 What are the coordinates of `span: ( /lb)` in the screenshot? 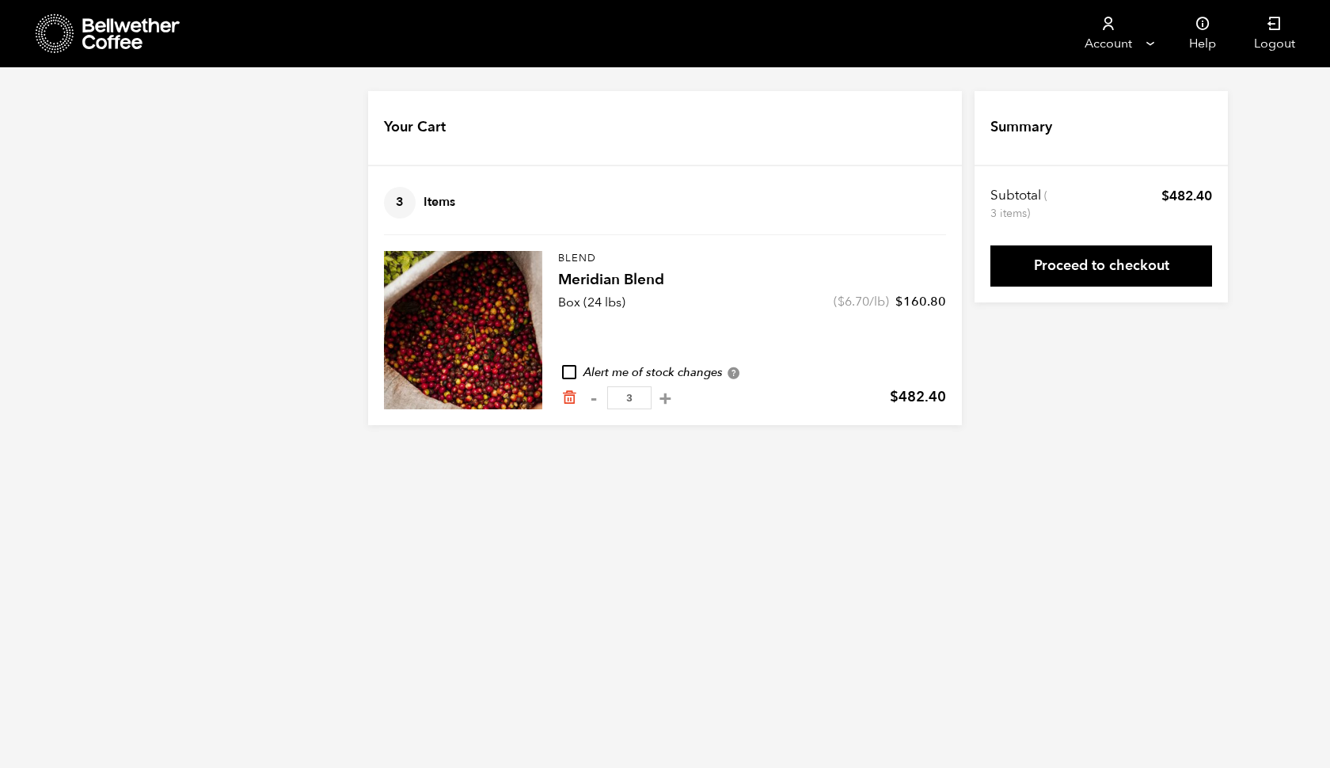 It's located at (861, 302).